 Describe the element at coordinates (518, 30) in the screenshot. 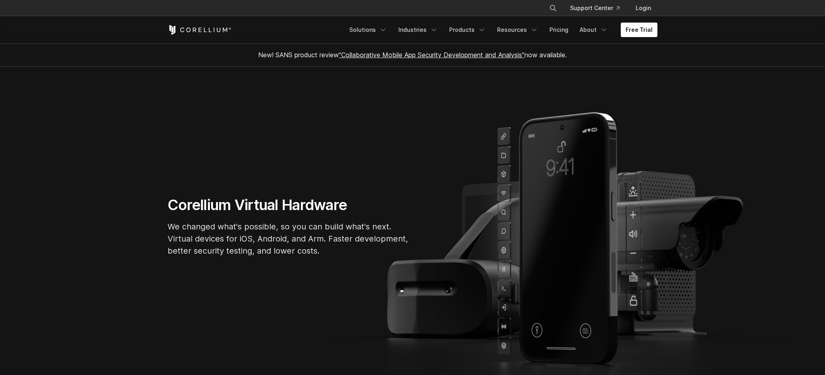

I see `a: Resources` at that location.